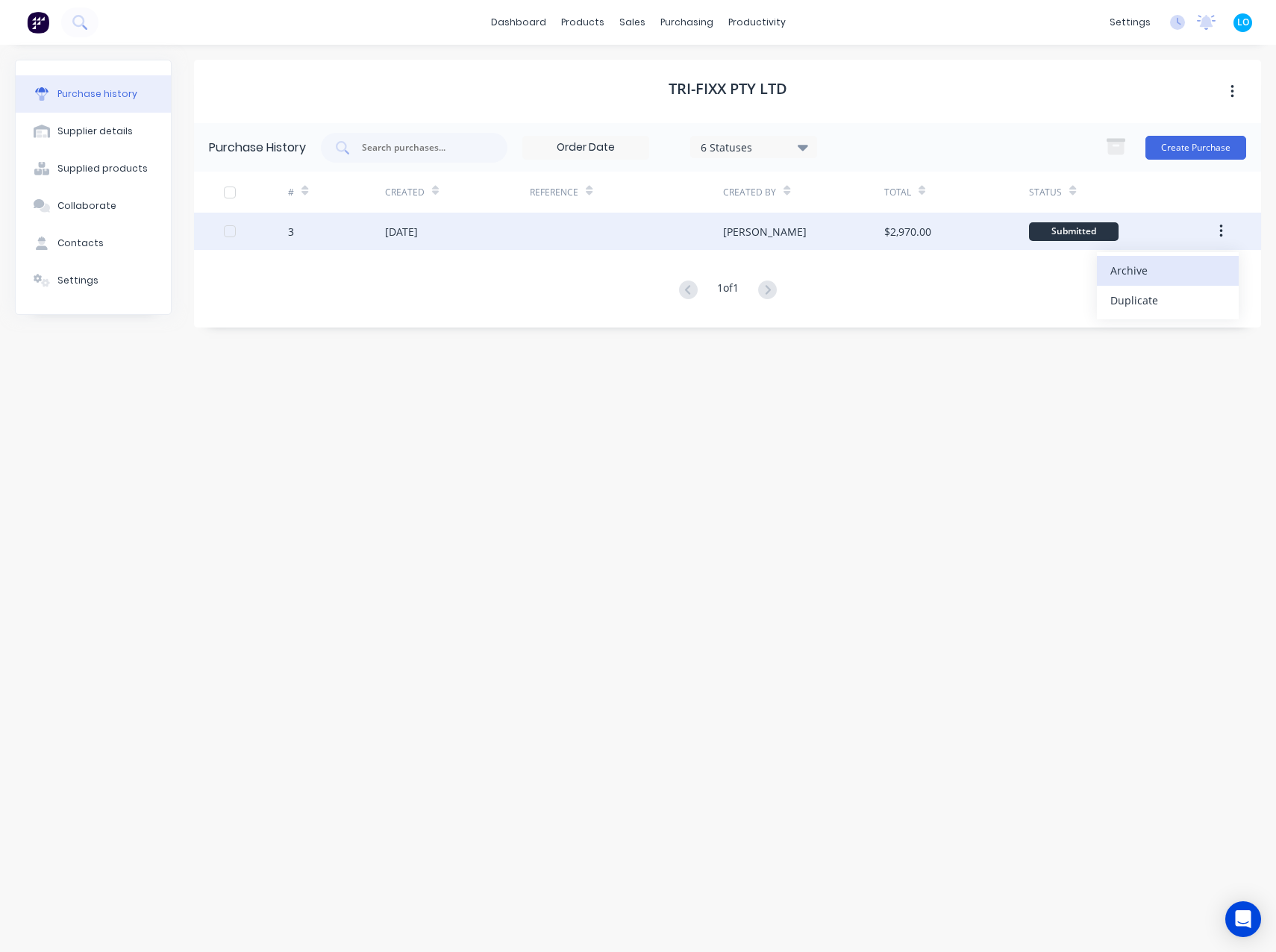  What do you see at coordinates (757, 22) in the screenshot?
I see `div: productivity` at bounding box center [757, 22].